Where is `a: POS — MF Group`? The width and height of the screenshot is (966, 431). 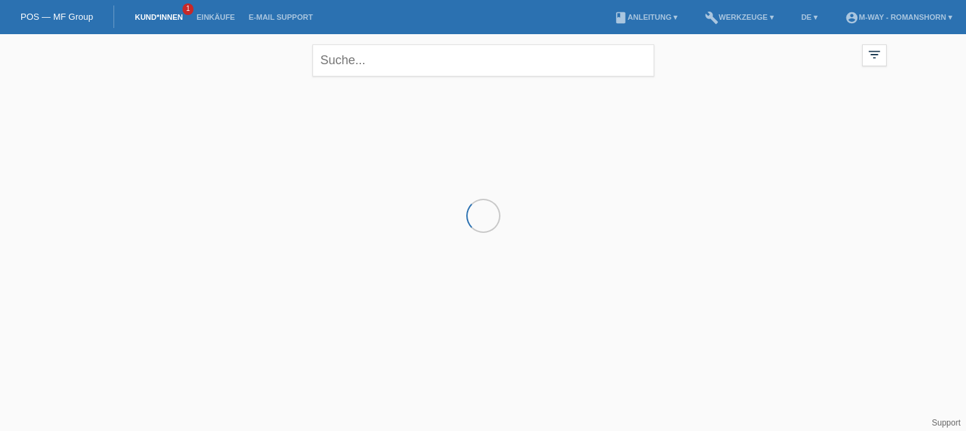
a: POS — MF Group is located at coordinates (57, 16).